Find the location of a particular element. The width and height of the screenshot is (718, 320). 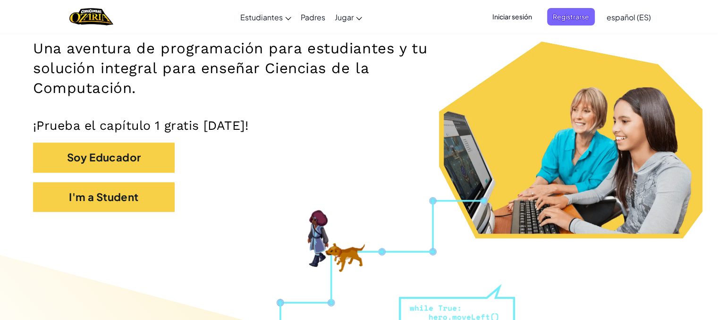

button: Registrarse is located at coordinates (570, 17).